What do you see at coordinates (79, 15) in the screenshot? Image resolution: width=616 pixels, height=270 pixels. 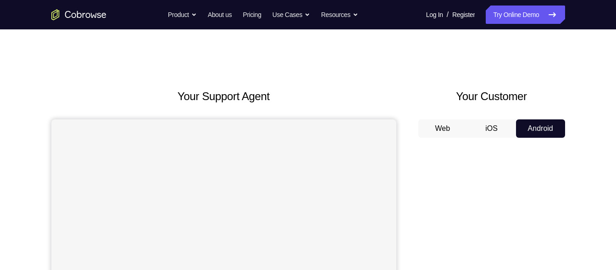 I see `a: Go to the home page` at bounding box center [79, 15].